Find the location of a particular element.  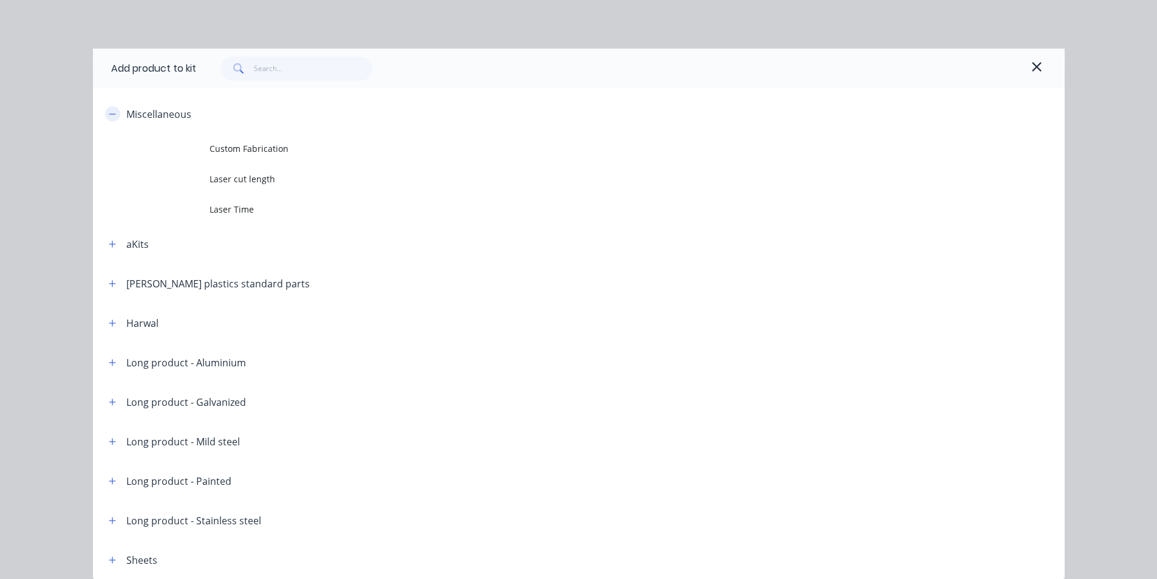

div: Harwal is located at coordinates (142, 323).